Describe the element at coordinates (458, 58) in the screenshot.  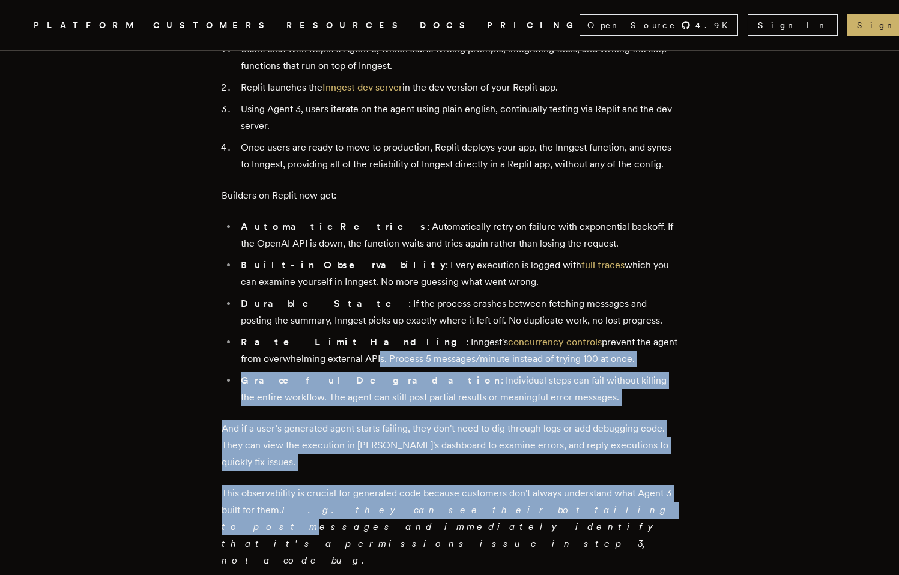
I see `li: Users chat with Replit’s Agent 3, which starts writing prompts, integrating tools, and writing th...` at that location.